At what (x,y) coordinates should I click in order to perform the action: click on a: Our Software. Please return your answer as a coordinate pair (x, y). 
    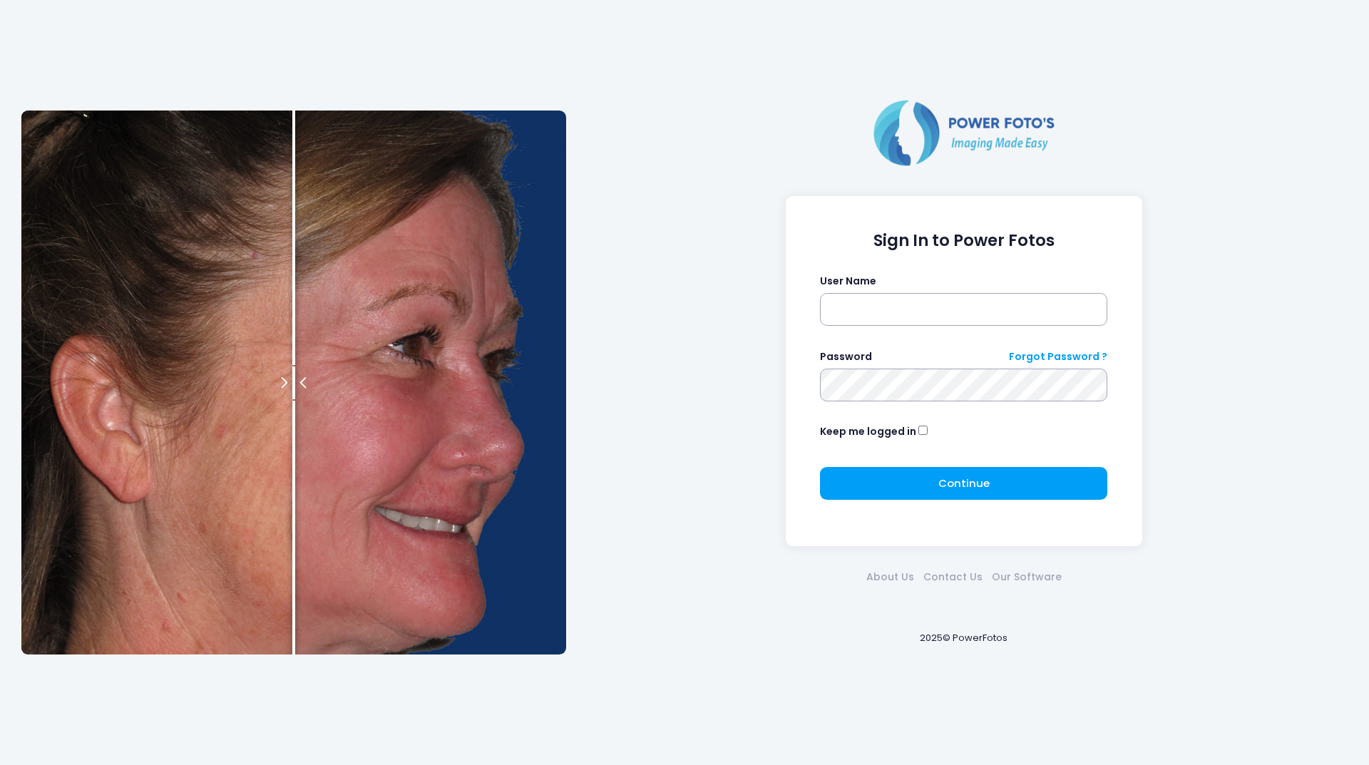
    Looking at the image, I should click on (1026, 577).